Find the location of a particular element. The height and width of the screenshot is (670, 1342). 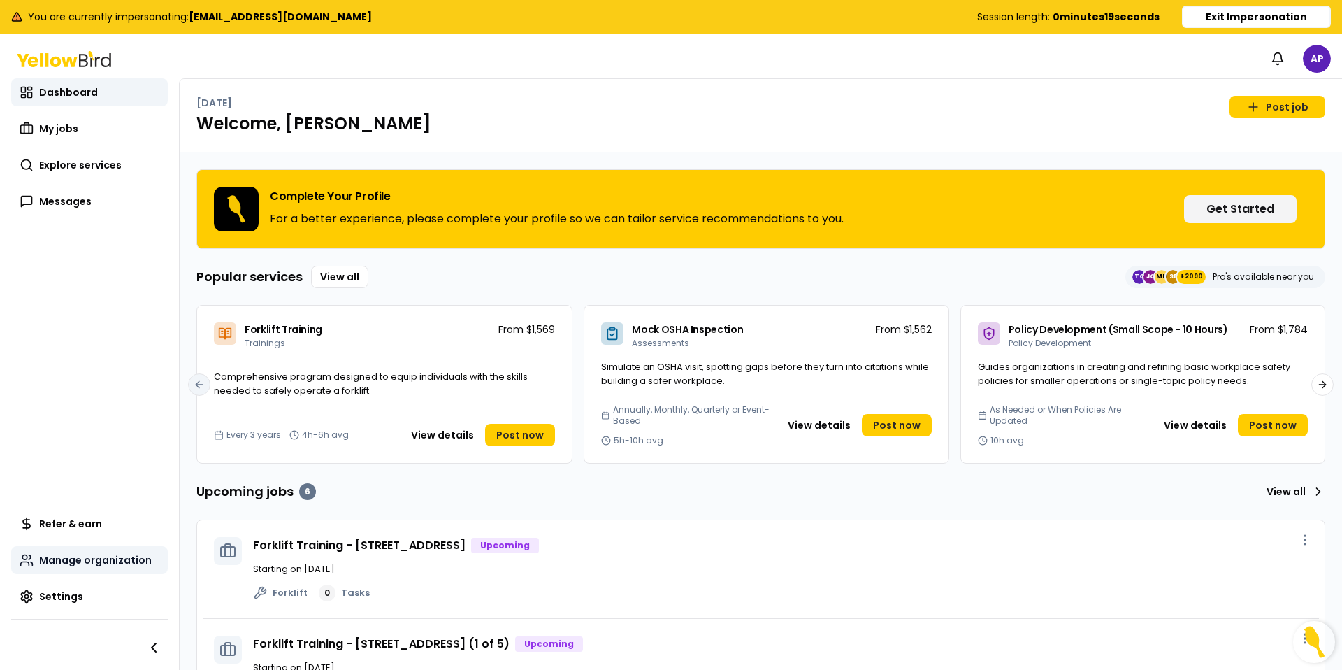

b: 0 minutes 19 seconds is located at coordinates (1106, 17).